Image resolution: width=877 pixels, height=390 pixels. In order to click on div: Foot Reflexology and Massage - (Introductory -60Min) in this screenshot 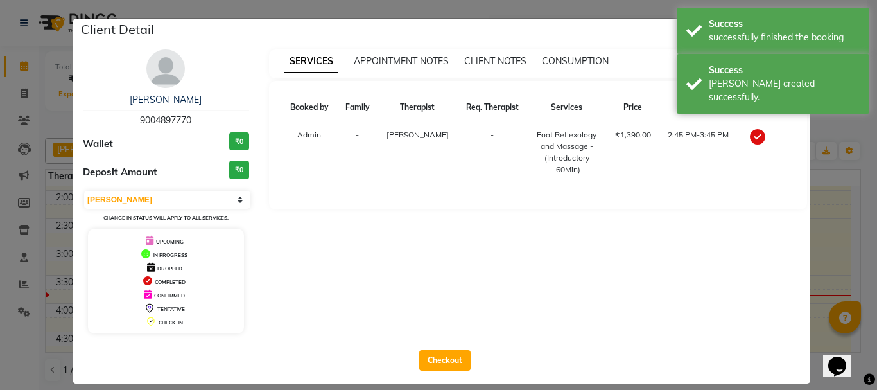, I will do `click(566, 152)`.